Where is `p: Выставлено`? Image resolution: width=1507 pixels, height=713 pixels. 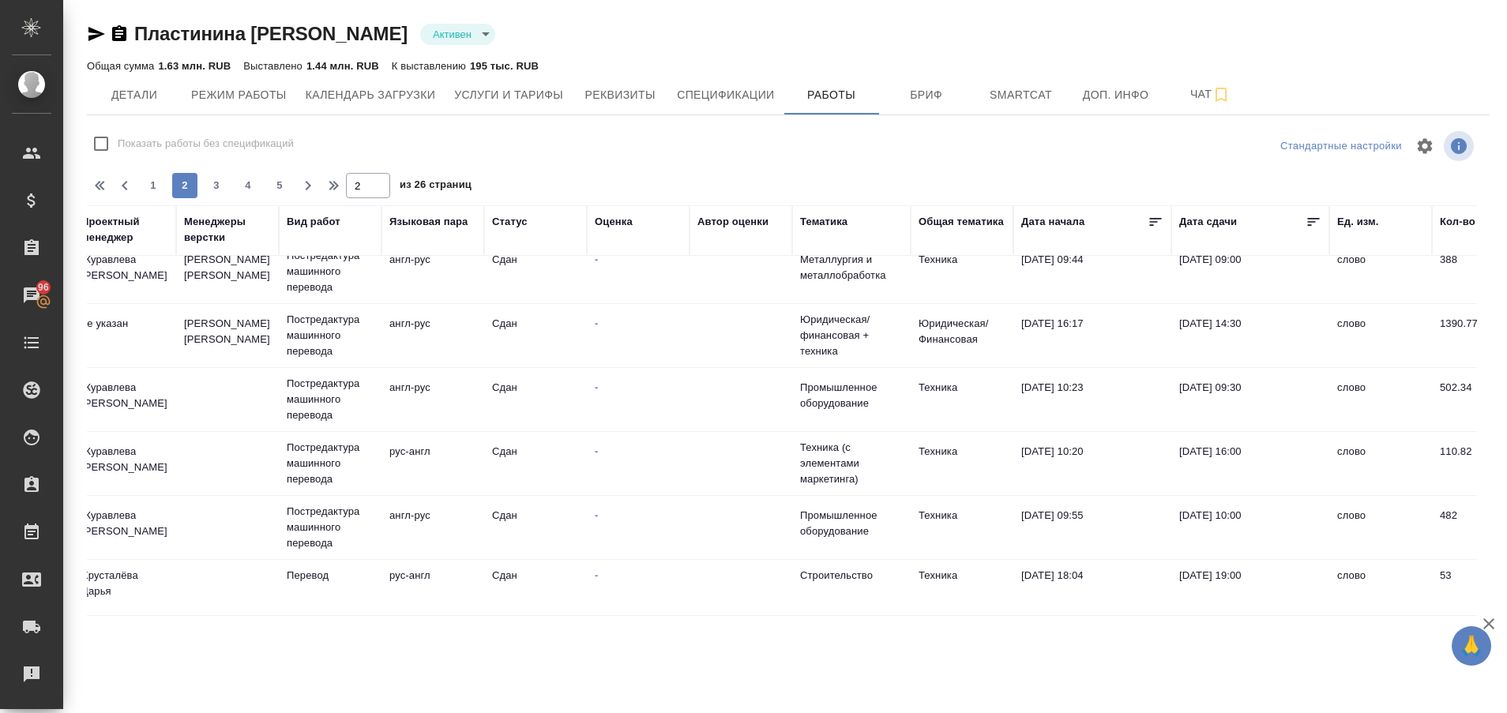 p: Выставлено is located at coordinates (275, 66).